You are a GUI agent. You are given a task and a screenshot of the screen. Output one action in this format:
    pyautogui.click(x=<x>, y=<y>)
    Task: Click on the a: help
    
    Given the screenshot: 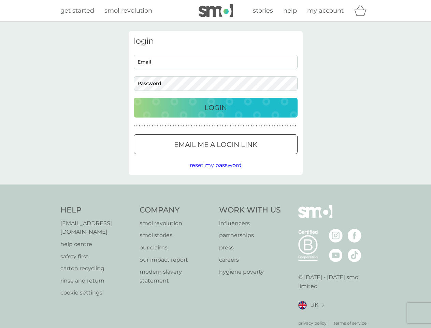 What is the action you would take?
    pyautogui.click(x=290, y=11)
    